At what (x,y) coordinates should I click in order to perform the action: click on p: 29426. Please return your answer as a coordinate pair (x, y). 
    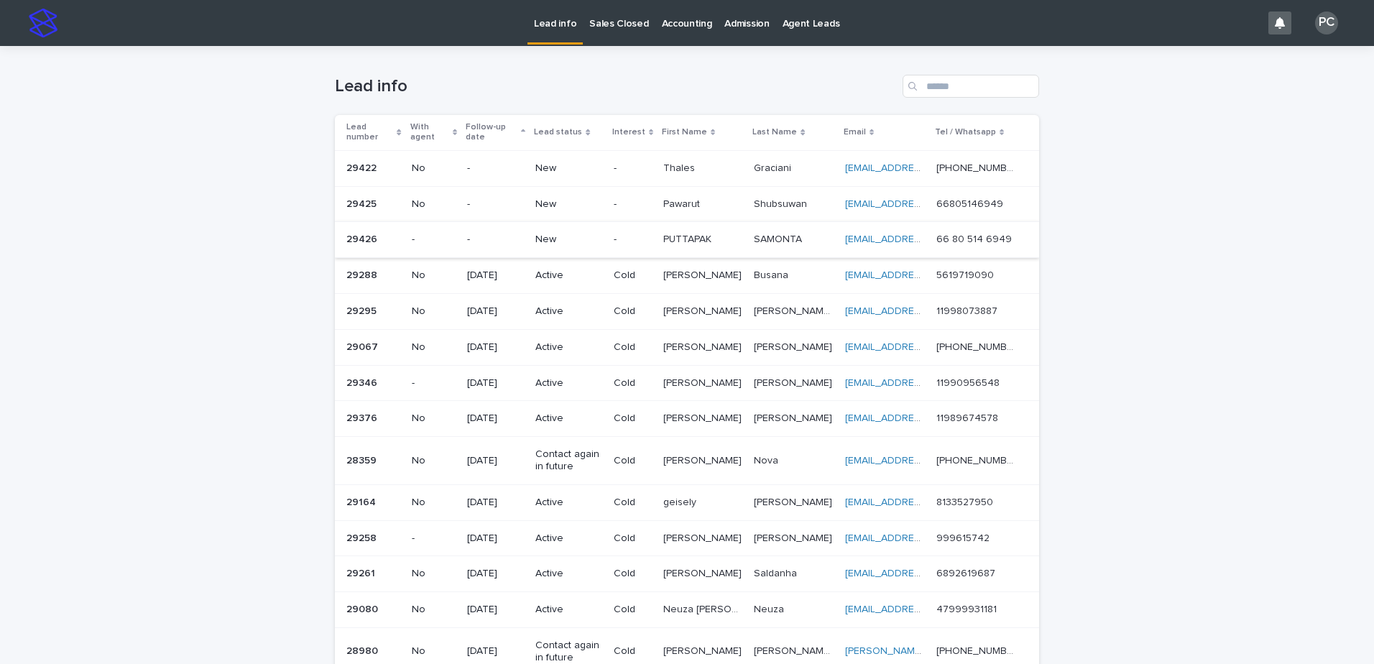
    Looking at the image, I should click on (363, 238).